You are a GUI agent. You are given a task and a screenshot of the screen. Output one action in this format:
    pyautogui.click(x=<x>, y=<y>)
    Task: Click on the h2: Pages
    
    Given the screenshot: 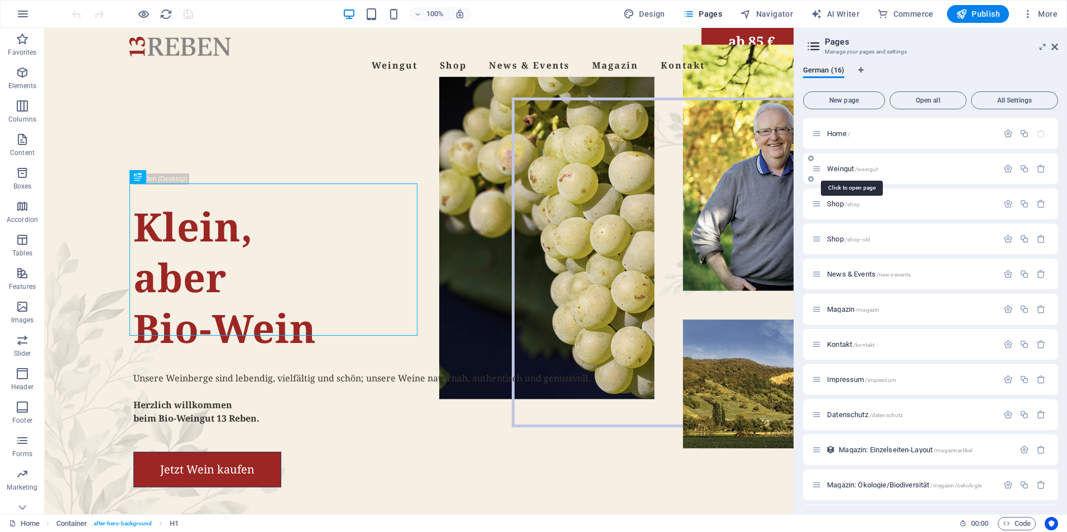 What is the action you would take?
    pyautogui.click(x=941, y=42)
    